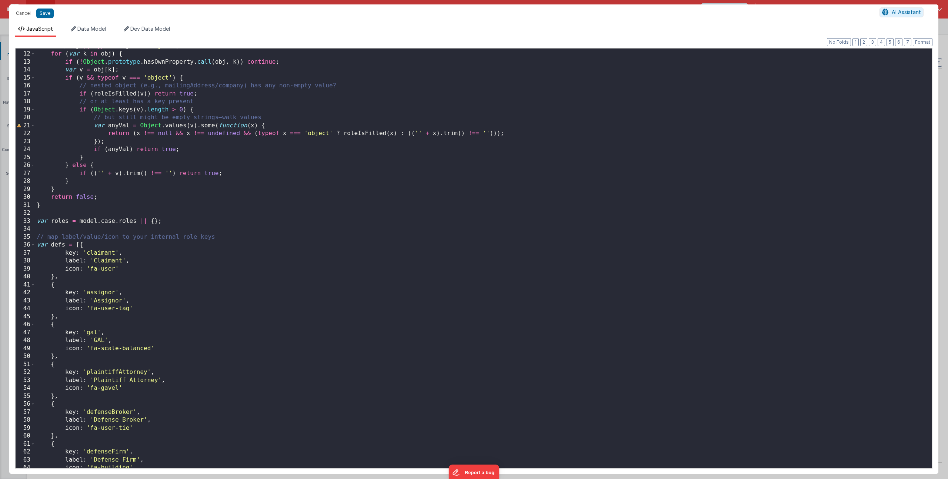 The height and width of the screenshot is (479, 948). Describe the element at coordinates (890, 42) in the screenshot. I see `button: 5` at that location.